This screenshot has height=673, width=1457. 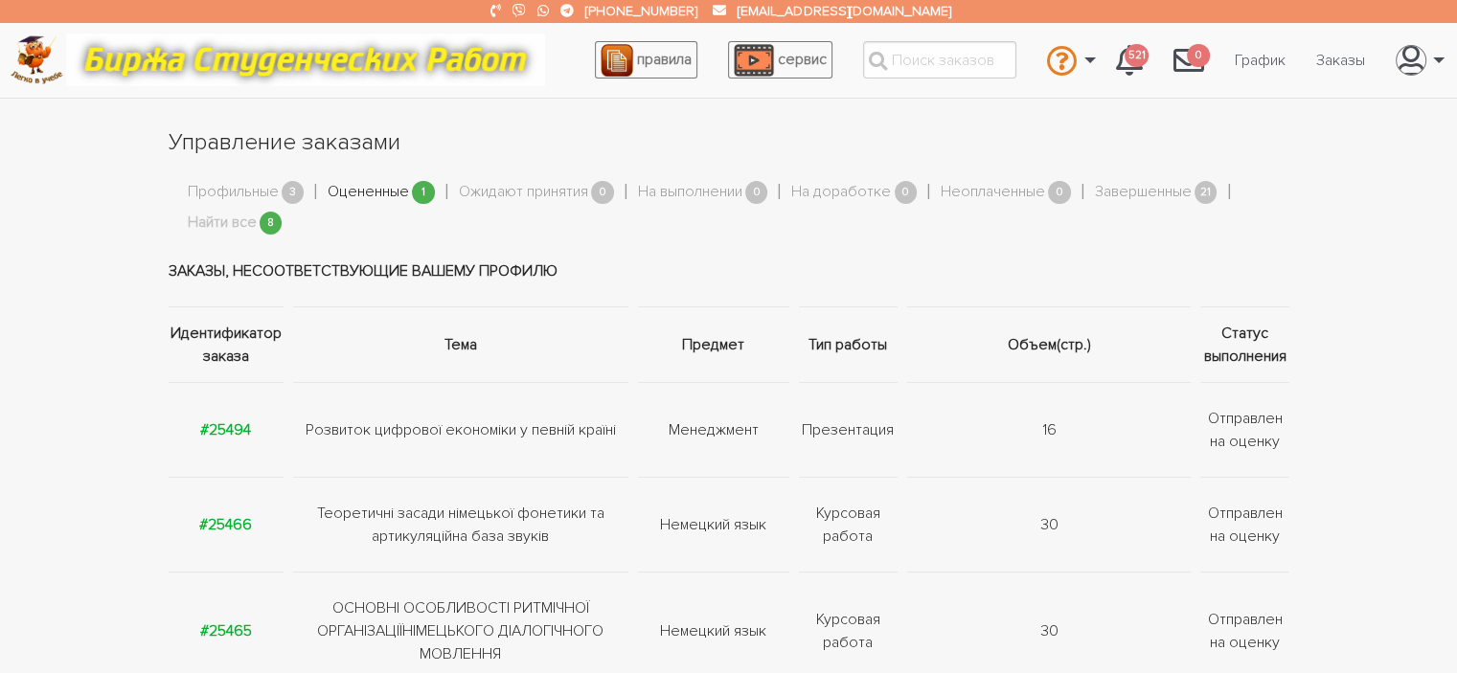 I want to click on th: Статус выполнения, so click(x=1241, y=344).